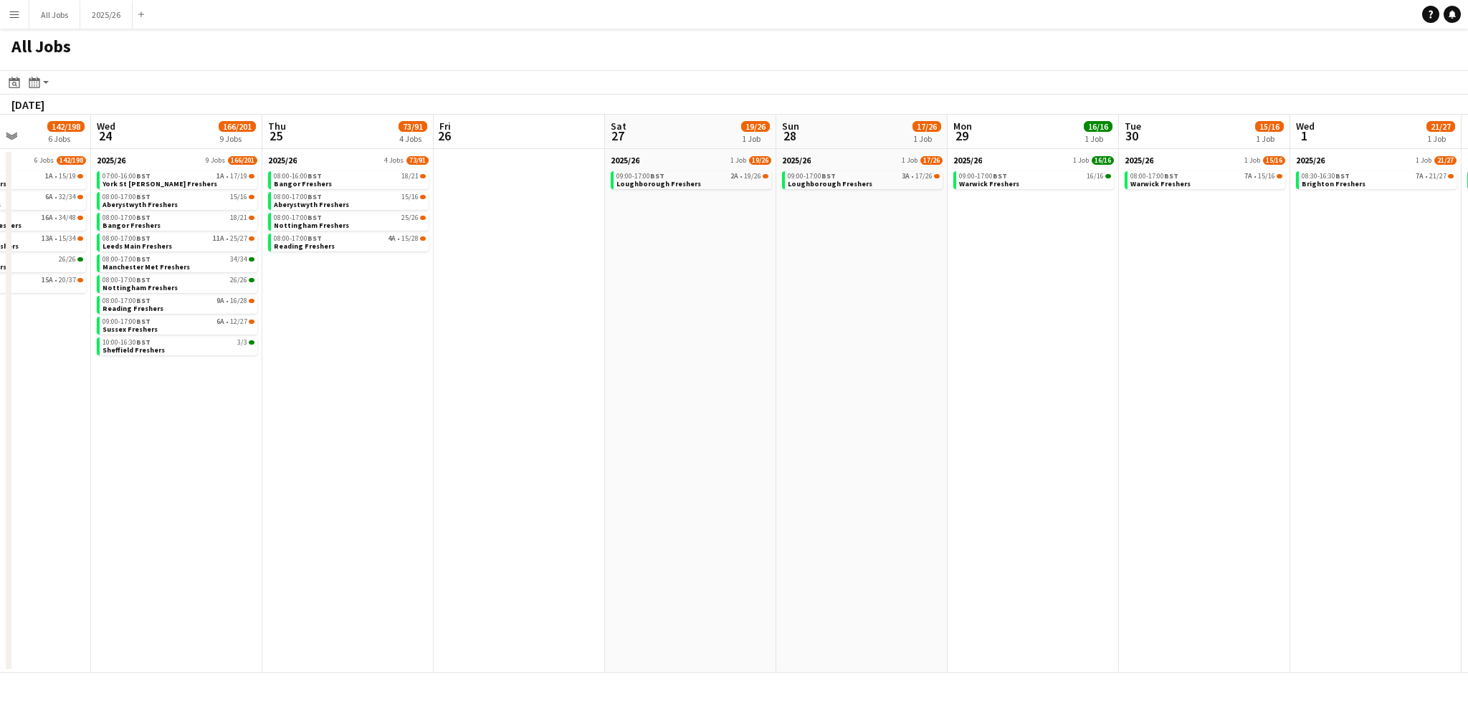  What do you see at coordinates (1205, 173) in the screenshot?
I see `div: 2025/261 Job15/1608:00-17:00BST7A•15/16Warwick Freshers` at bounding box center [1205, 173].